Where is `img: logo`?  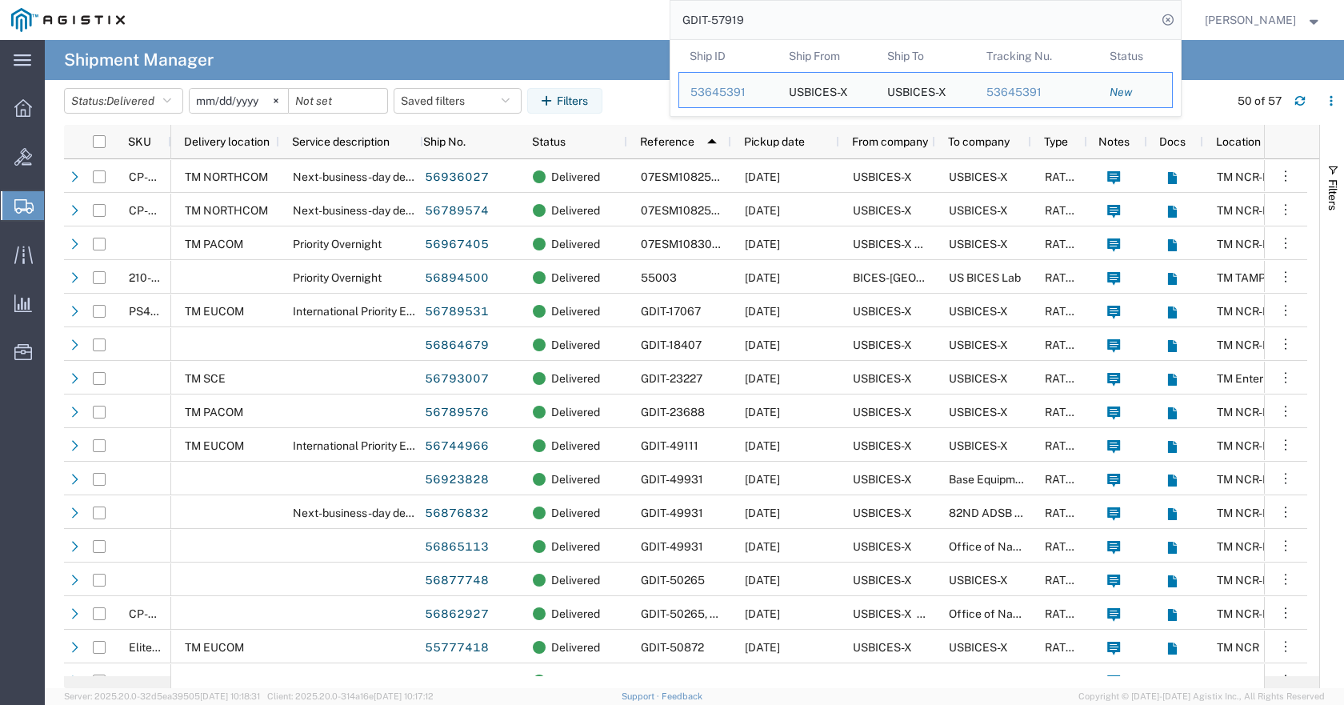
img: logo is located at coordinates (68, 20).